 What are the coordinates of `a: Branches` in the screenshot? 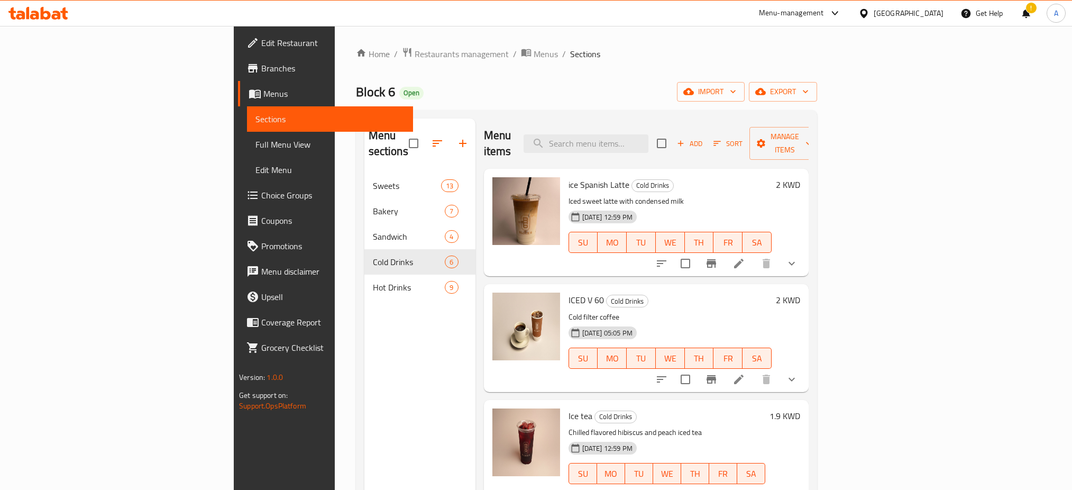 It's located at (325, 68).